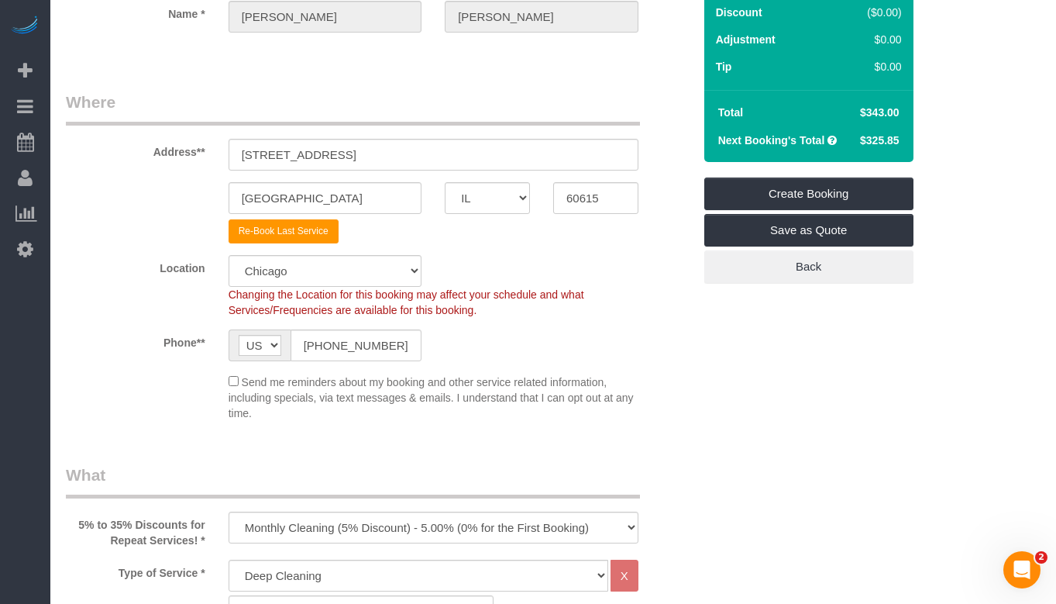 This screenshot has width=1056, height=604. I want to click on a: Back, so click(809, 267).